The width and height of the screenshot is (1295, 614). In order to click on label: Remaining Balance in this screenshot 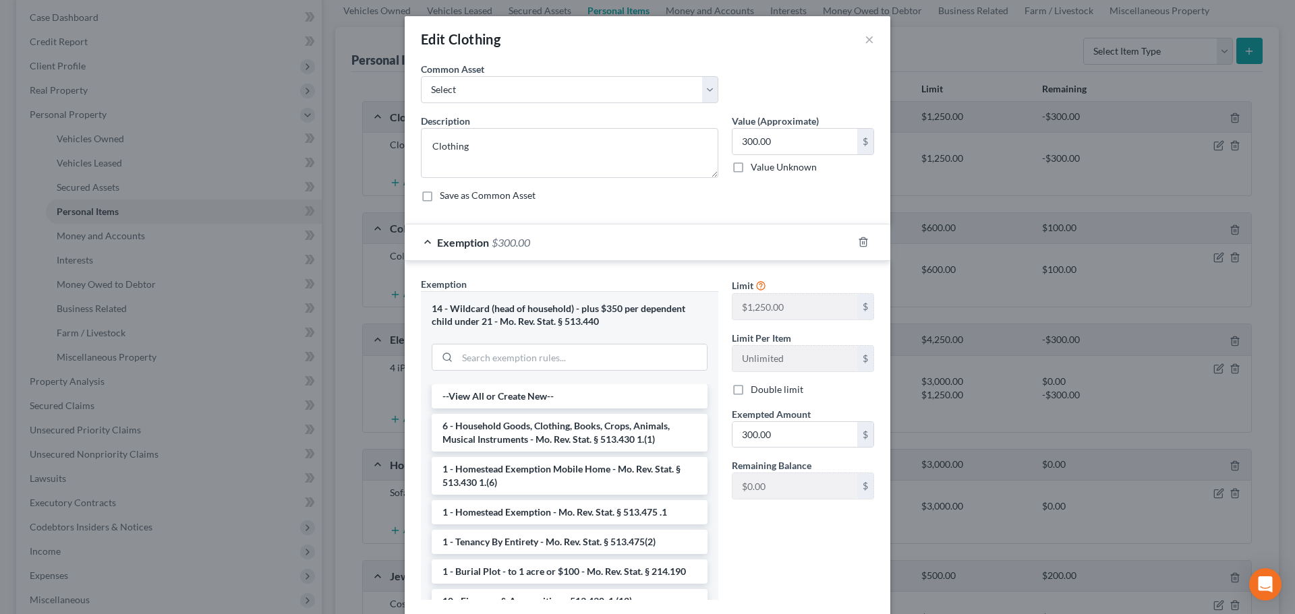, I will do `click(771, 465)`.